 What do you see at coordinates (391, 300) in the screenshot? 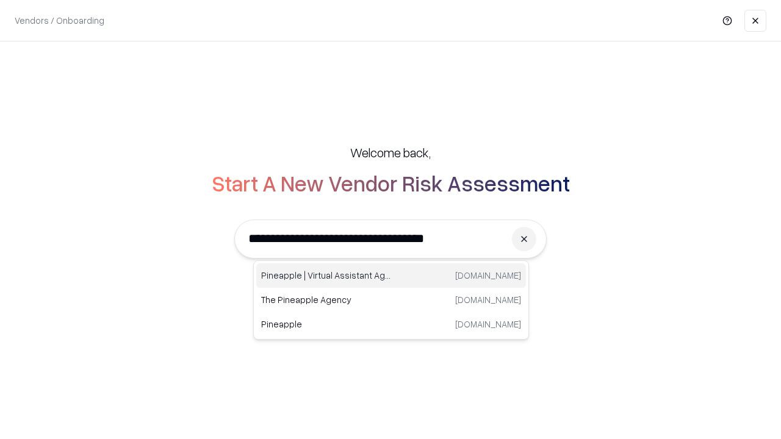
I see `div: Suggestions` at bounding box center [391, 300].